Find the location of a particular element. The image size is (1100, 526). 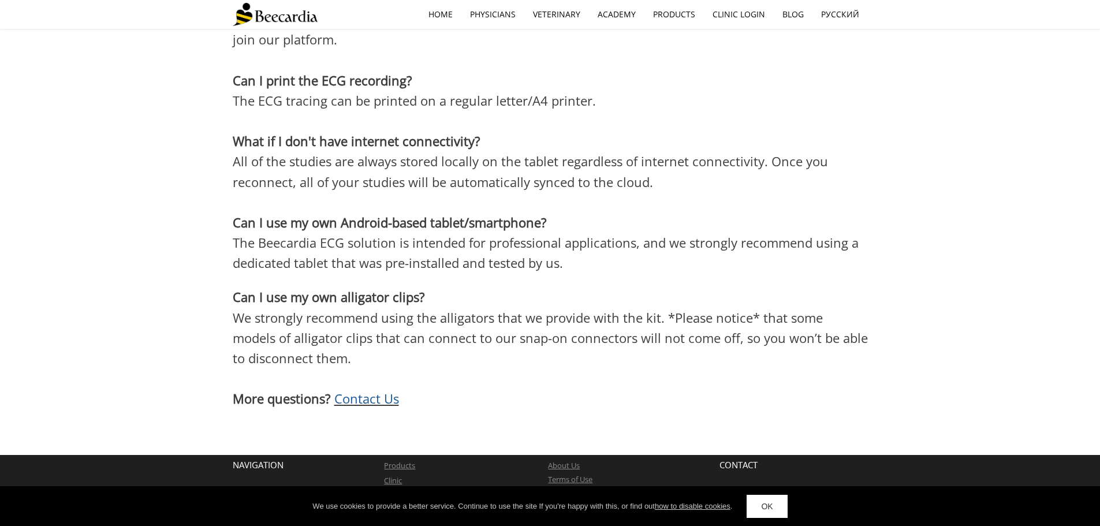

a: Physicians is located at coordinates (493, 14).